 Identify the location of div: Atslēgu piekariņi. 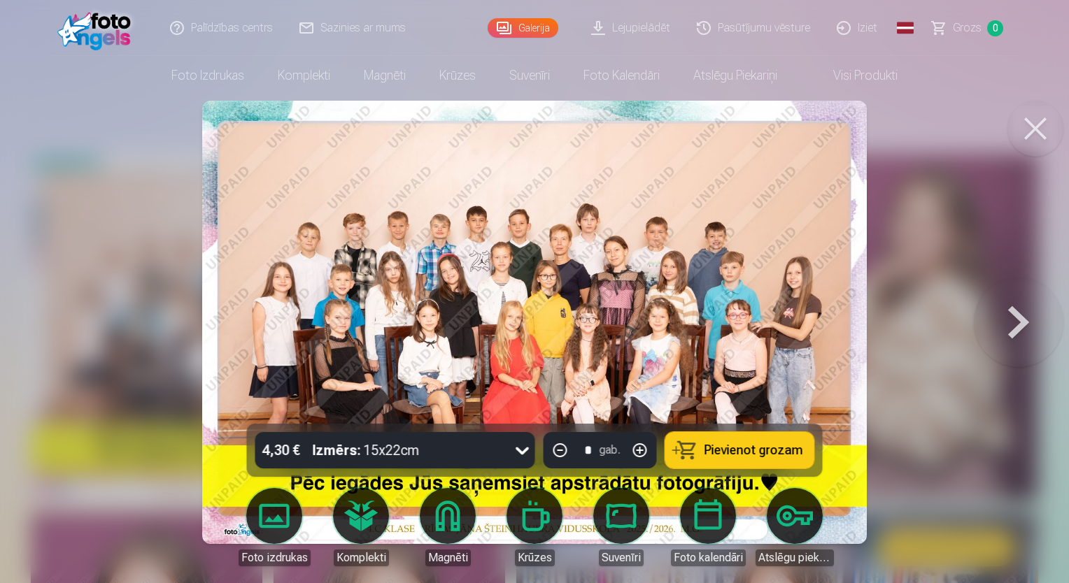
(795, 558).